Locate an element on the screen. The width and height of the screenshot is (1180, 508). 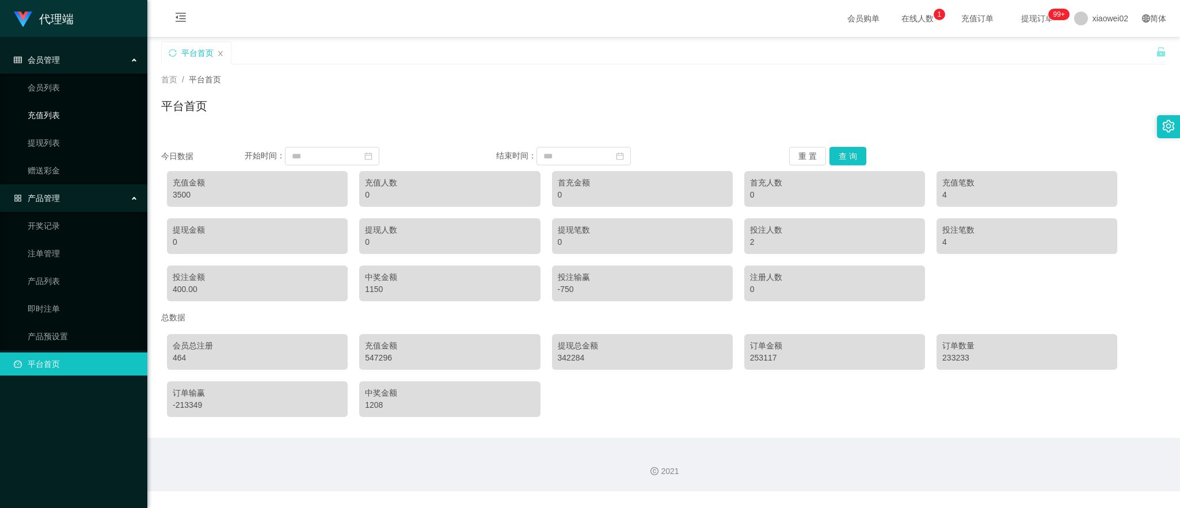
i: 图标: appstore-o is located at coordinates (18, 198).